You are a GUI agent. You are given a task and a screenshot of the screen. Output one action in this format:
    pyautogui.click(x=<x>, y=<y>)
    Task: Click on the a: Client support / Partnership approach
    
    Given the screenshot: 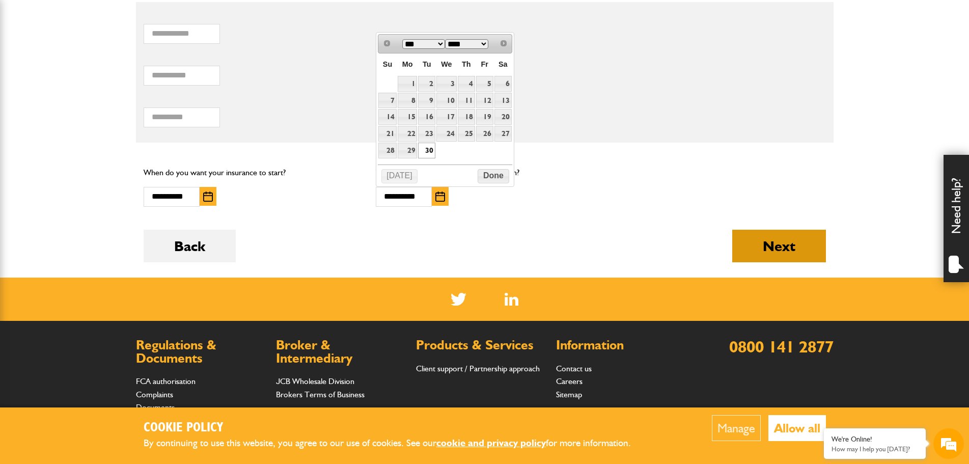 What is the action you would take?
    pyautogui.click(x=478, y=368)
    